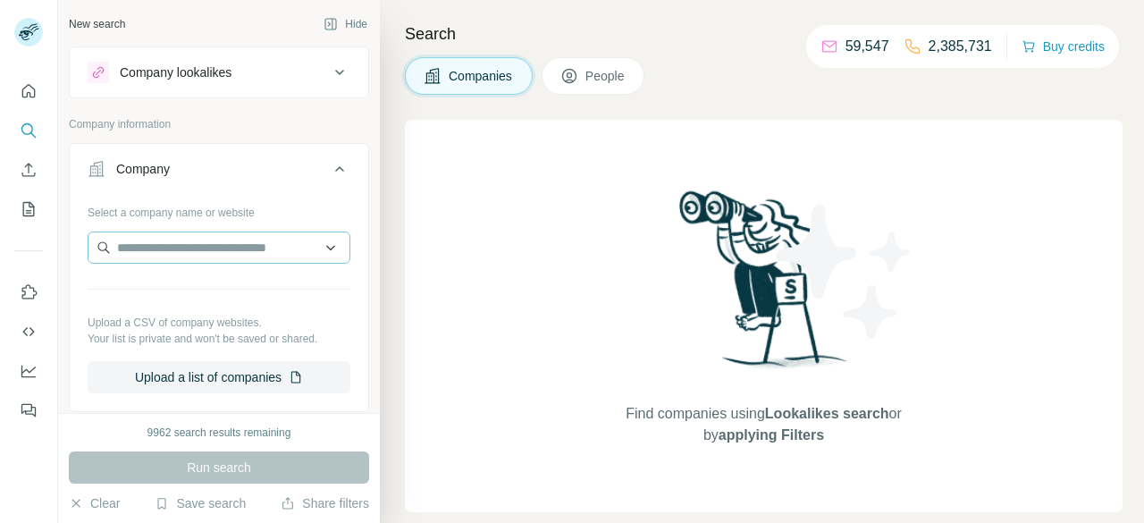 This screenshot has height=523, width=1144. I want to click on button: Clear, so click(94, 503).